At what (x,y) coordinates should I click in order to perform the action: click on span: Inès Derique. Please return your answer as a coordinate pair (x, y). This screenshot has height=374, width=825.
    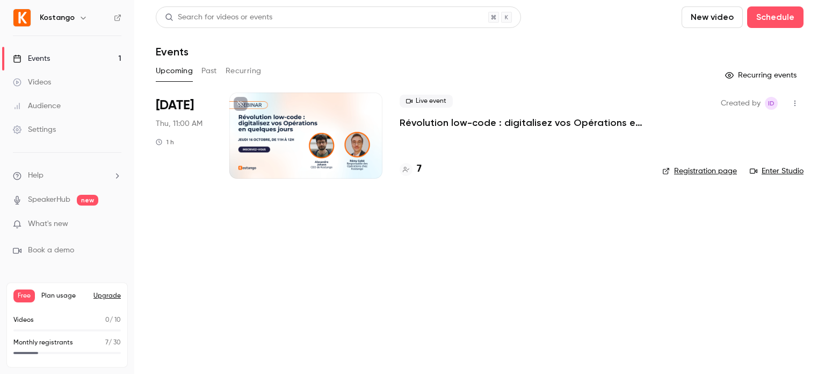
    Looking at the image, I should click on (772, 103).